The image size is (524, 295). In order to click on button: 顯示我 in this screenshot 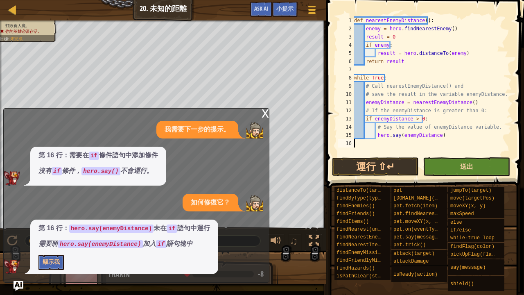, I will do `click(51, 262)`.